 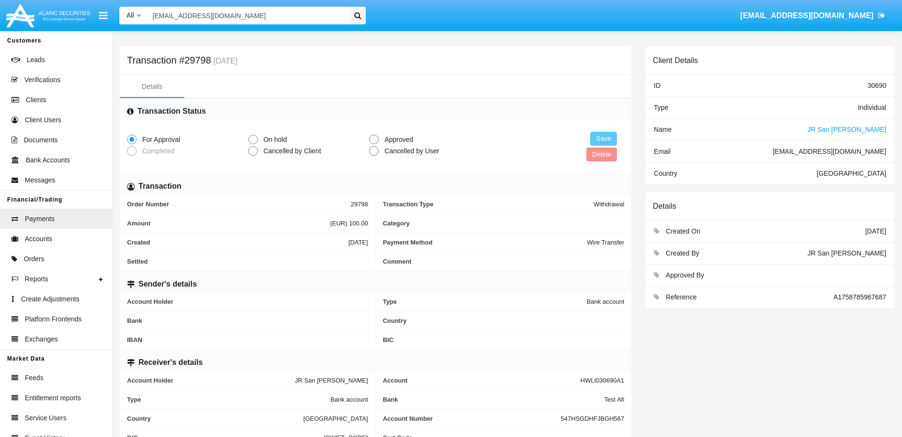 What do you see at coordinates (247, 15) in the screenshot?
I see `input: Search` at bounding box center [247, 15].